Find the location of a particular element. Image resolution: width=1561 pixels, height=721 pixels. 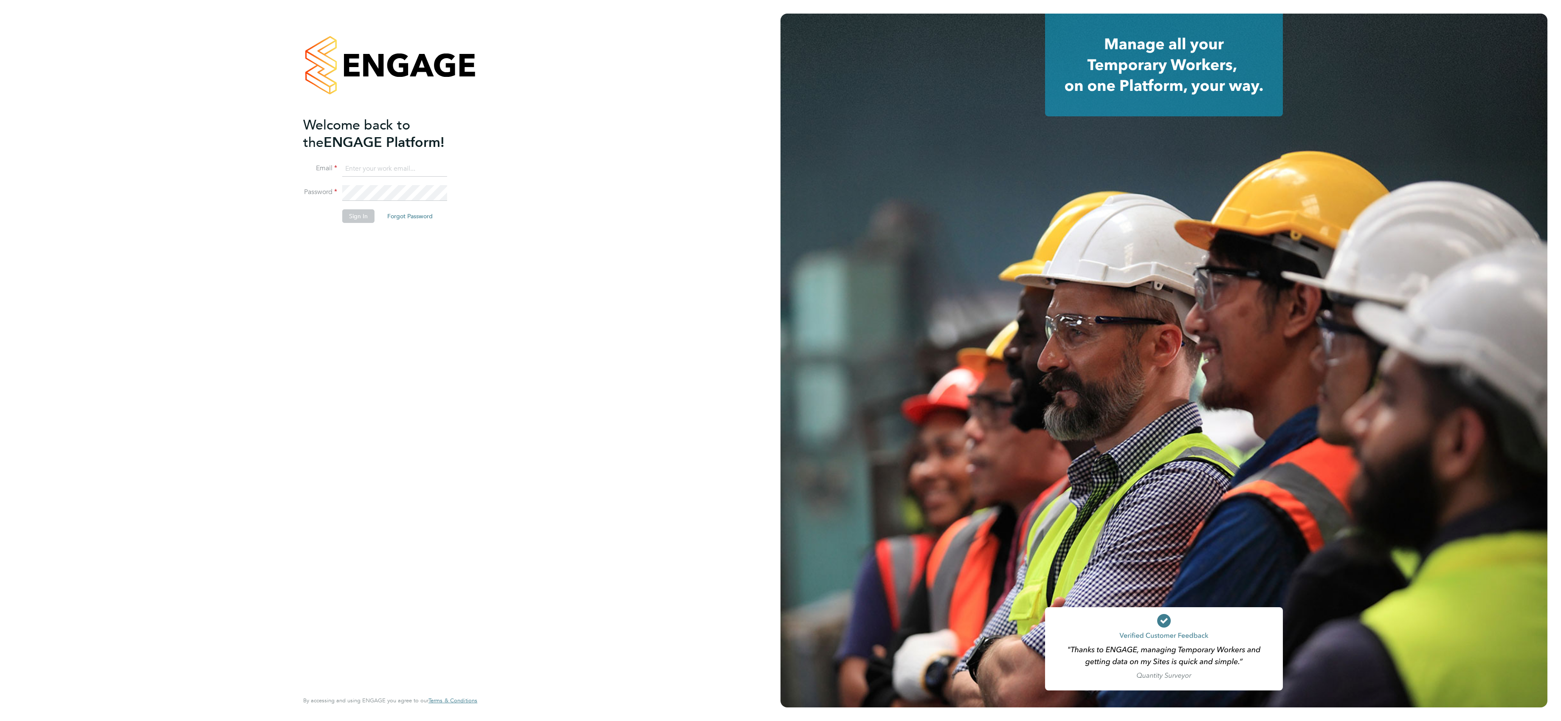

input: Enter your work email... is located at coordinates (395, 169).